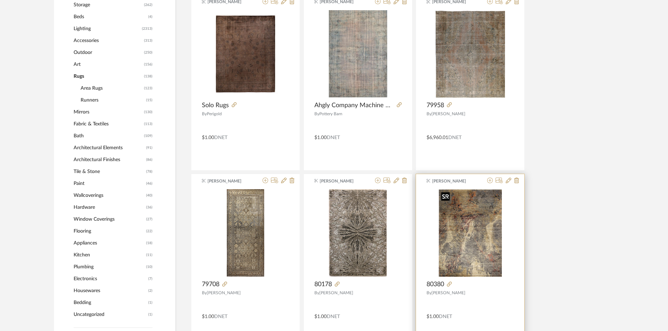  I want to click on span: Architectural Finishes, so click(109, 160).